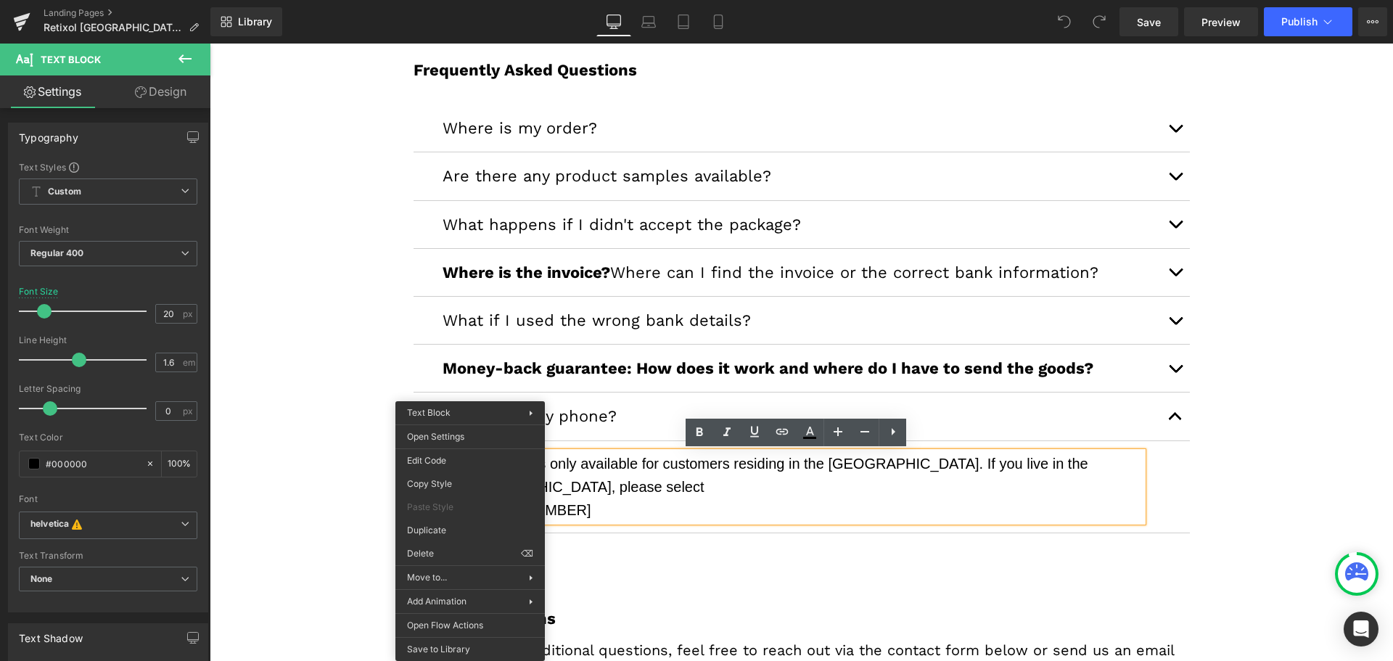 The width and height of the screenshot is (1393, 661). Describe the element at coordinates (592, 84) in the screenshot. I see `p: Where is my order?` at that location.